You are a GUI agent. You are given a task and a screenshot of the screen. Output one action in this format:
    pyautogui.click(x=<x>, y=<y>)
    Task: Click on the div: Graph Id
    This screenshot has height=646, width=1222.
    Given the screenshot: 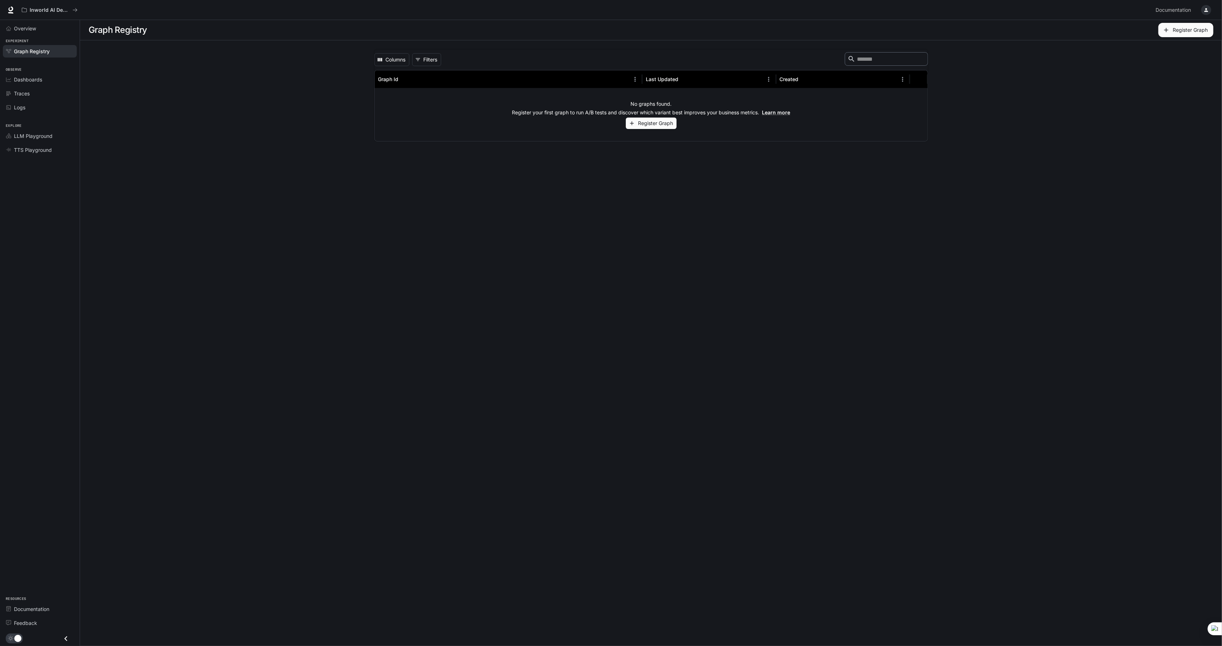 What is the action you would take?
    pyautogui.click(x=388, y=79)
    